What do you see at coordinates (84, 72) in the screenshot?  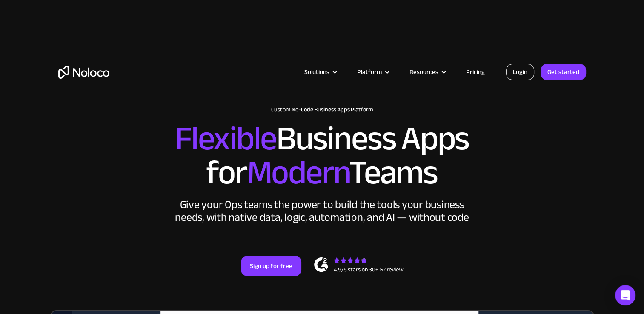 I see `a: home` at bounding box center [84, 72].